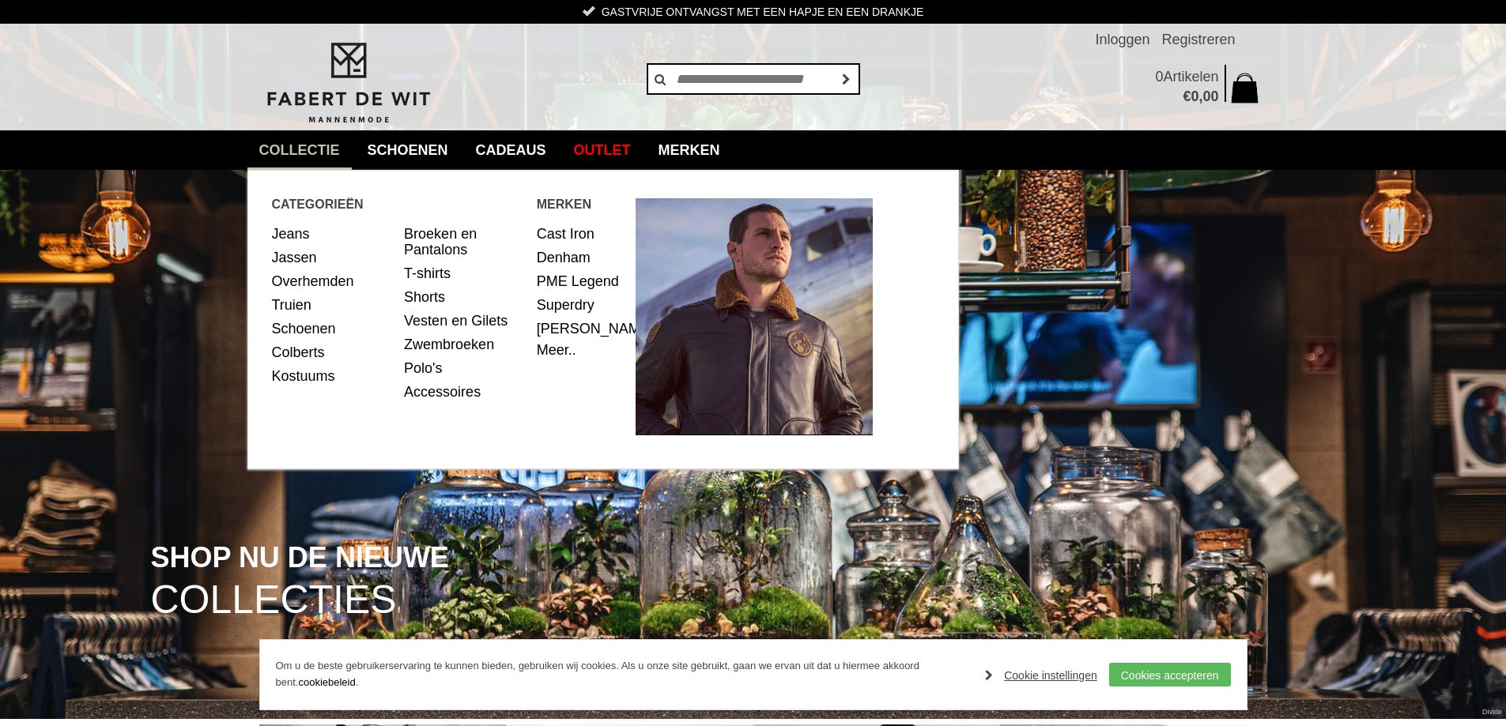 The image size is (1506, 726). What do you see at coordinates (300, 150) in the screenshot?
I see `a: collectie` at bounding box center [300, 150].